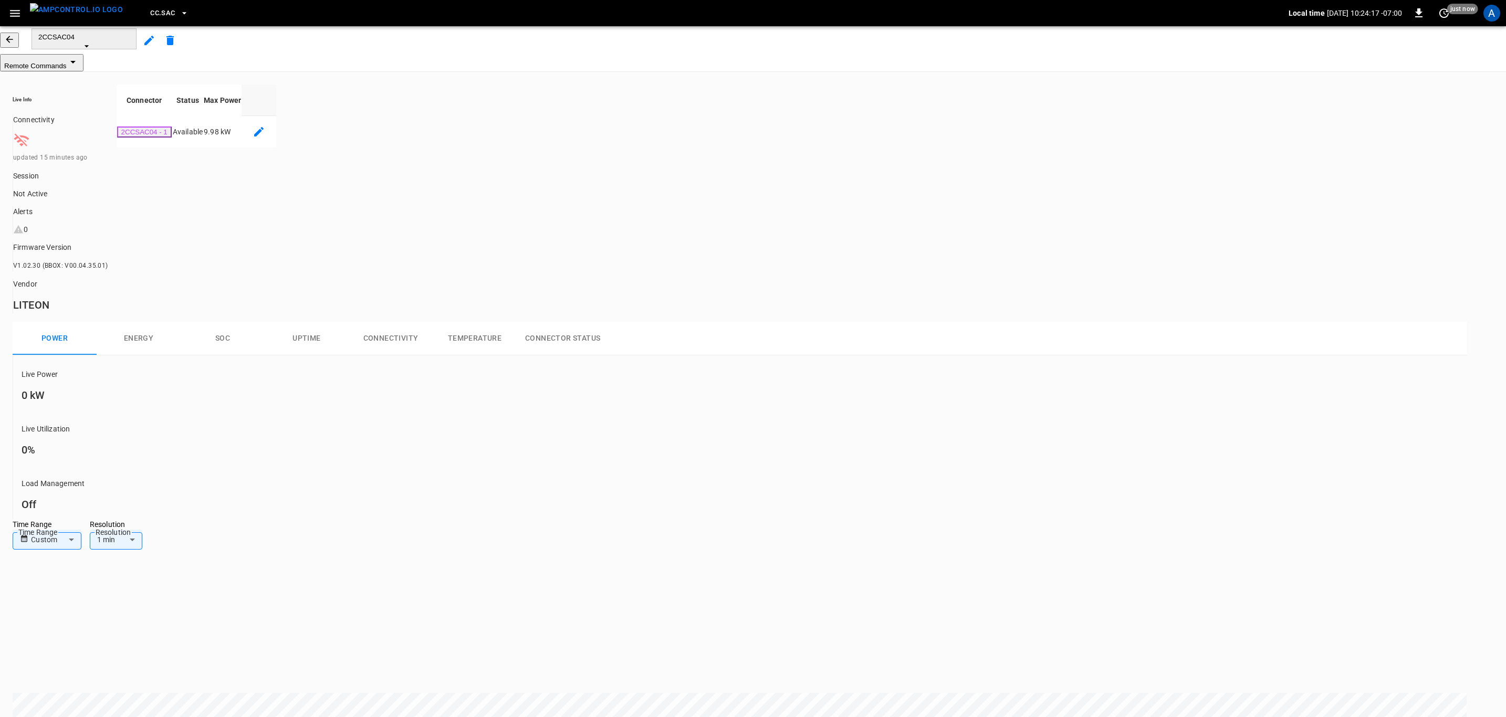  What do you see at coordinates (55, 339) in the screenshot?
I see `button: Power` at bounding box center [55, 339].